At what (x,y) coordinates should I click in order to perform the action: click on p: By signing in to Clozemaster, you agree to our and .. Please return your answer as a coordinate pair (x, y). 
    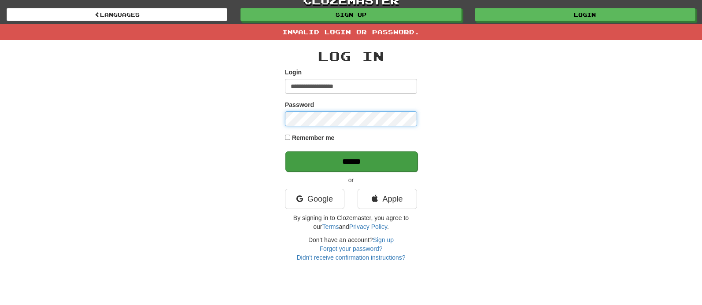
    Looking at the image, I should click on (351, 222).